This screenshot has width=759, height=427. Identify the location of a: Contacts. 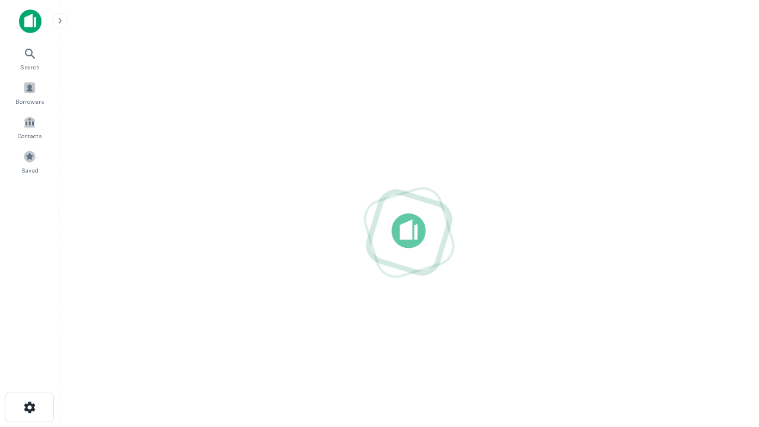
(30, 127).